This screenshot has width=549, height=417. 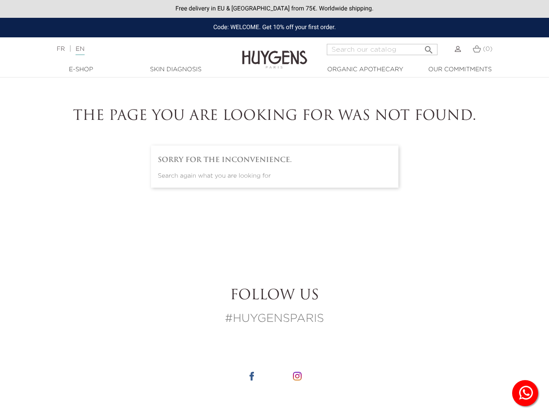 I want to click on span: (0), so click(x=488, y=49).